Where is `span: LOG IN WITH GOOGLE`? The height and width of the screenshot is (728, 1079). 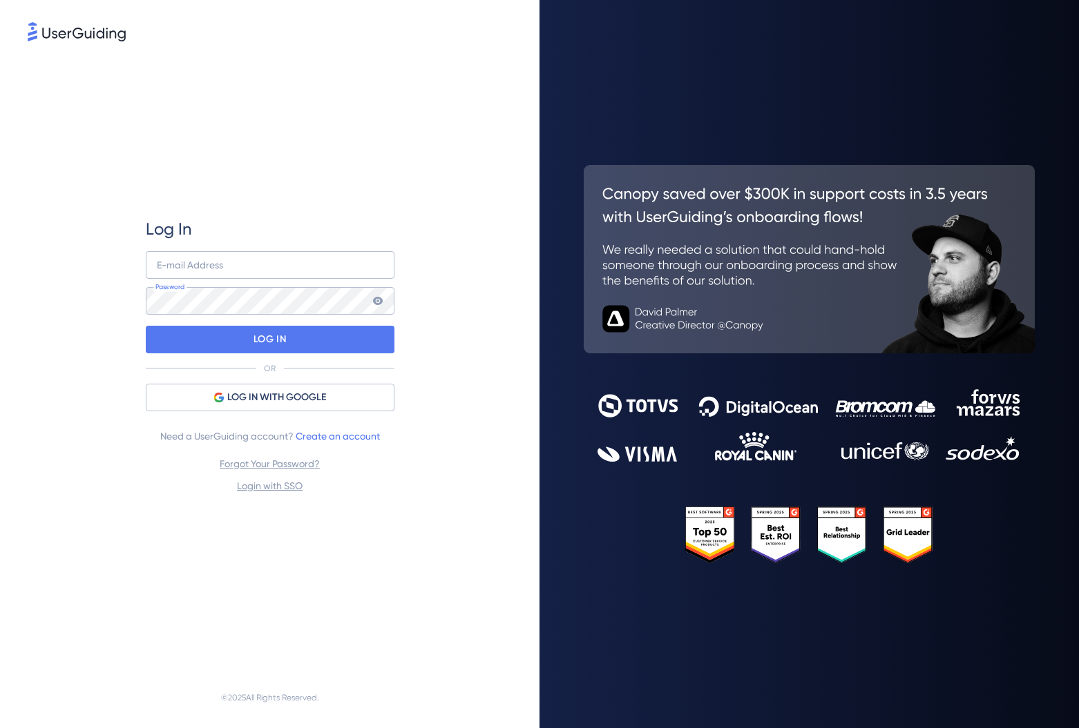 span: LOG IN WITH GOOGLE is located at coordinates (276, 398).